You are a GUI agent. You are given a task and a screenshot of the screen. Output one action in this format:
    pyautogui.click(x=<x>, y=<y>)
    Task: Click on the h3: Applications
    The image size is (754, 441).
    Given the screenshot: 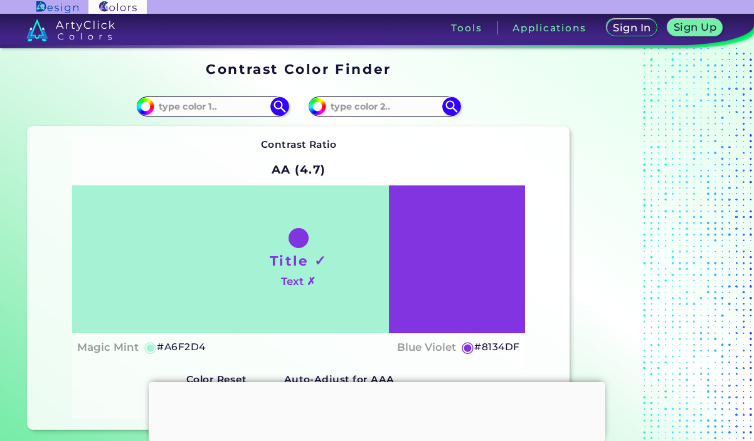 What is the action you would take?
    pyautogui.click(x=549, y=28)
    